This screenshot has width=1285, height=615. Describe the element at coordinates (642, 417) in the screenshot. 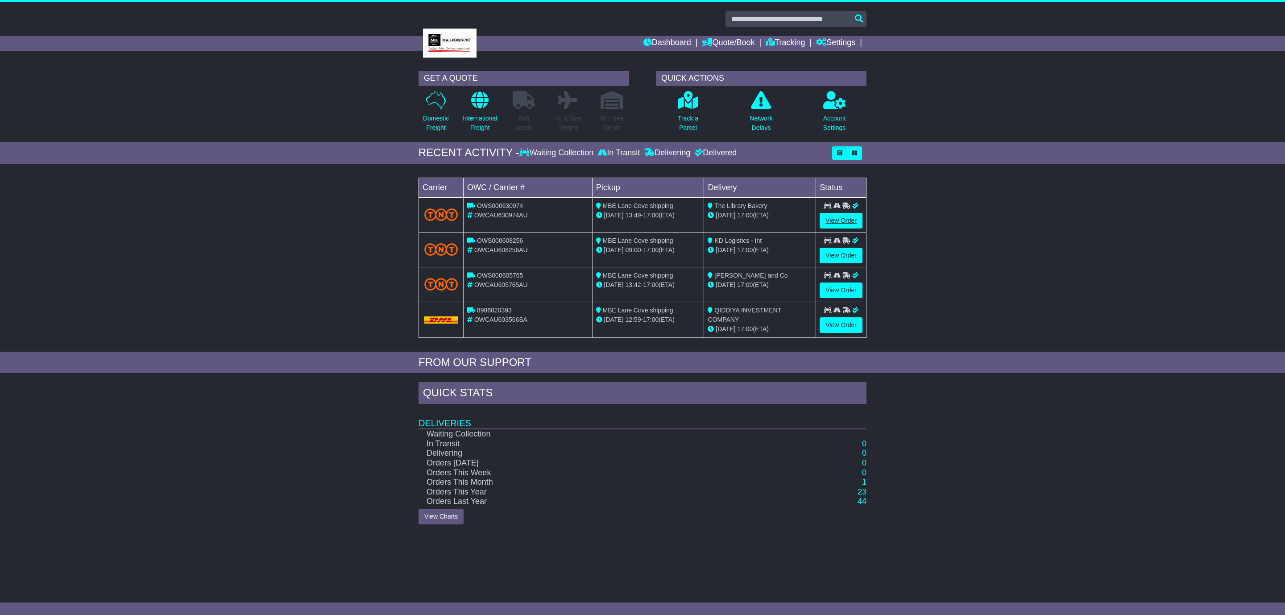

I see `td: Deliveries` at that location.